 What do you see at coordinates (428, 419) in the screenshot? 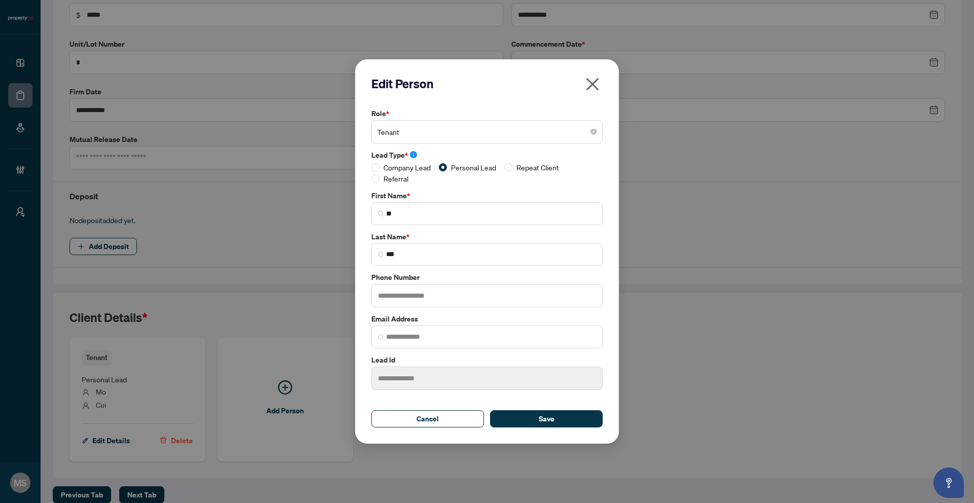
I see `span: Cancel` at bounding box center [428, 419].